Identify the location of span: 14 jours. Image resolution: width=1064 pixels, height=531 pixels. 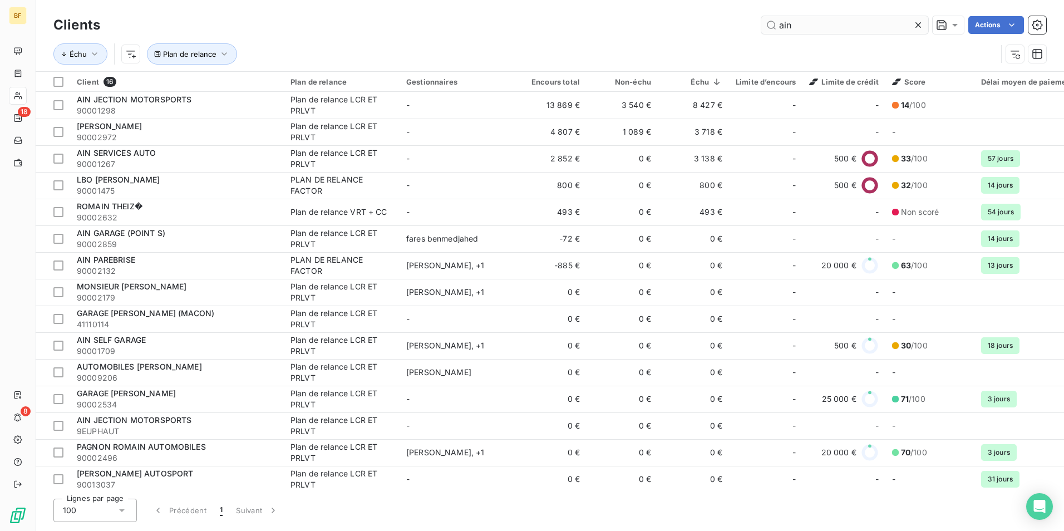
(1000, 239).